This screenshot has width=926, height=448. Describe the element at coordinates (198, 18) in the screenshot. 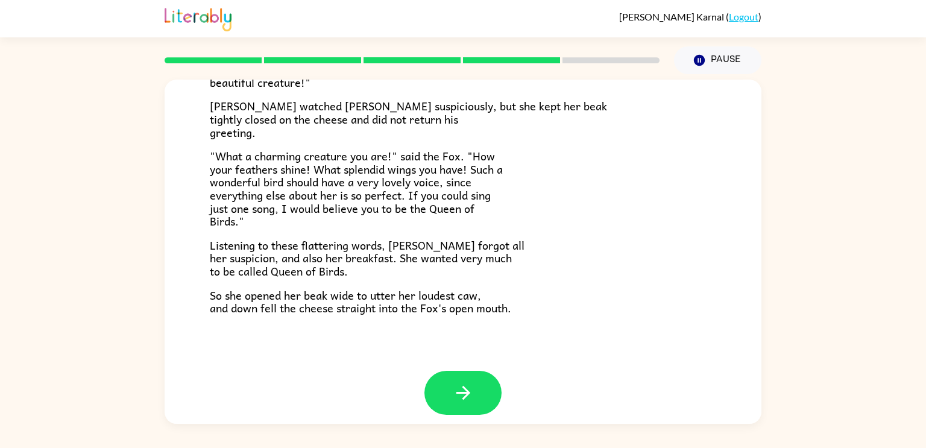

I see `img: Literably` at that location.